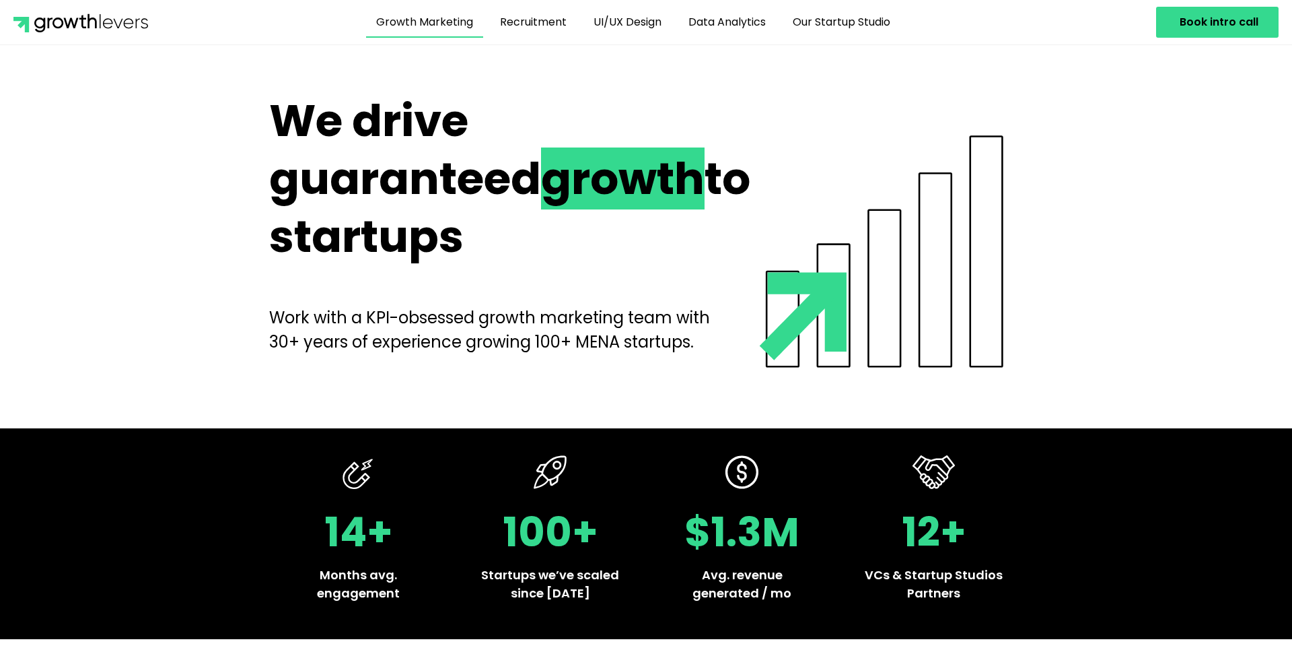 Image resolution: width=1292 pixels, height=648 pixels. I want to click on p: Months avg. engagement, so click(358, 584).